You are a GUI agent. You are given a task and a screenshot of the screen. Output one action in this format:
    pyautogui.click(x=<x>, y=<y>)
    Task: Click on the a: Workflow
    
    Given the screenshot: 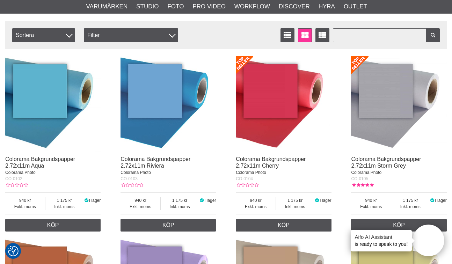 What is the action you would take?
    pyautogui.click(x=252, y=7)
    